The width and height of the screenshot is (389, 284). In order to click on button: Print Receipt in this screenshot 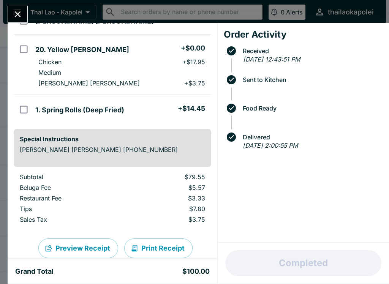, I will do `click(158, 248)`.